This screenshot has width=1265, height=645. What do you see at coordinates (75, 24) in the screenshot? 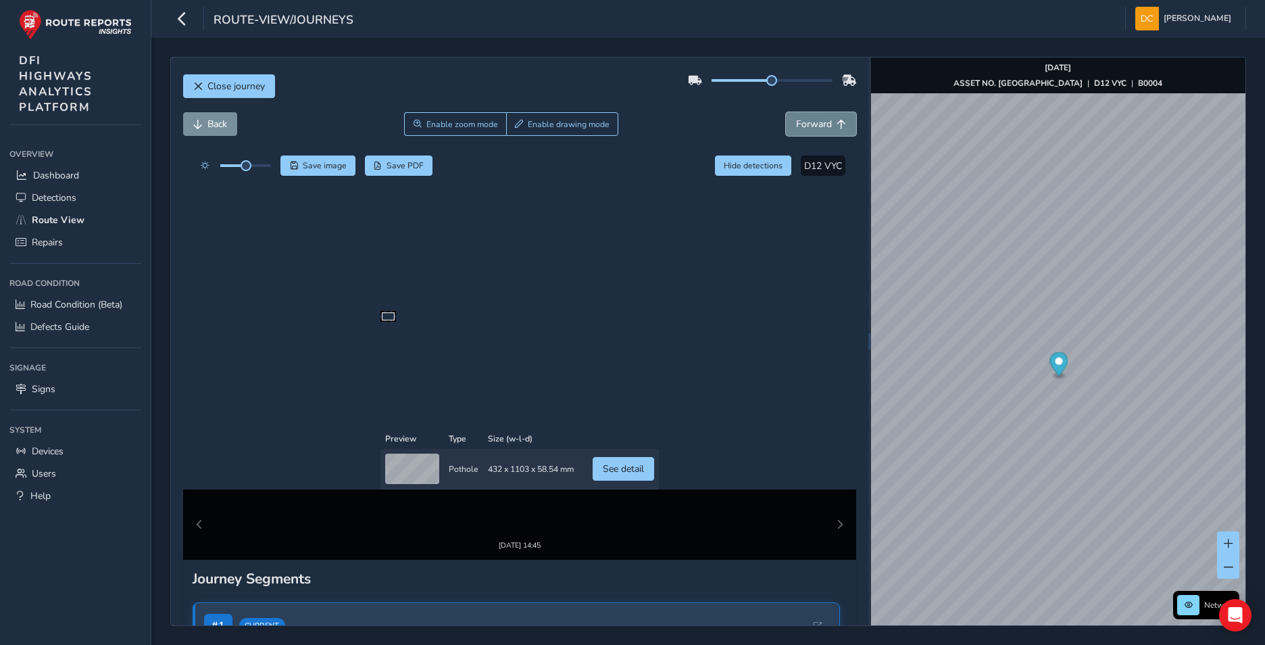
I see `img: rr logo` at bounding box center [75, 24].